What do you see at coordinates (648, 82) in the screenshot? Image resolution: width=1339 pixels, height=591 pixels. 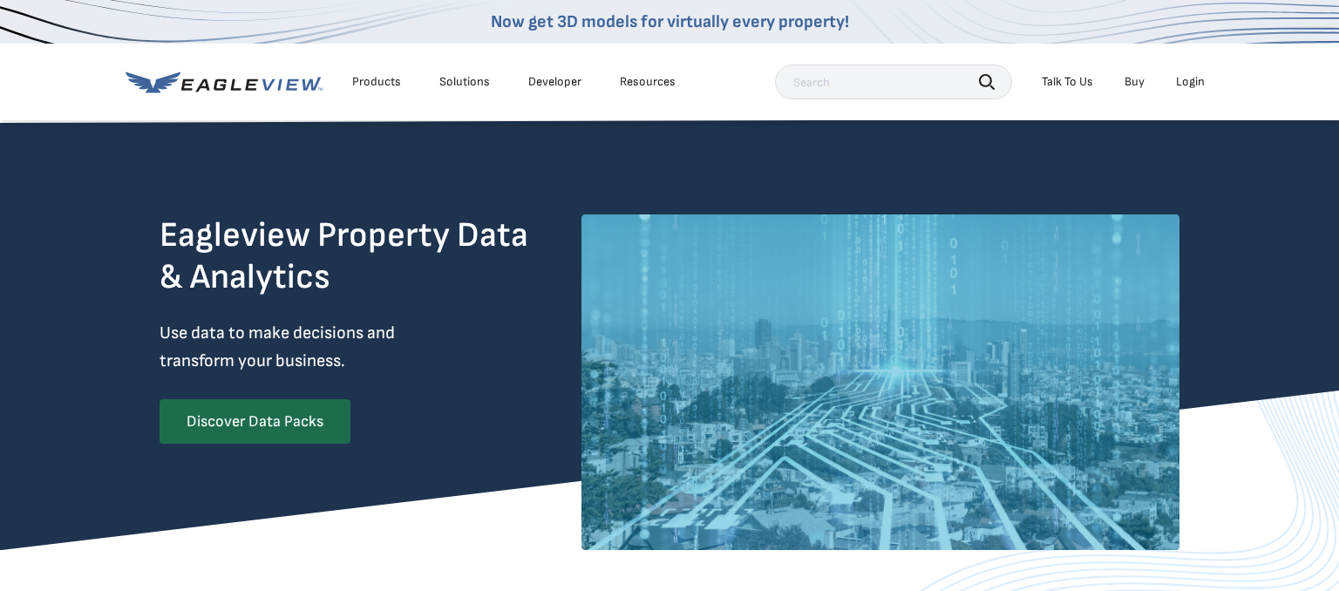 I see `div: Resources` at bounding box center [648, 82].